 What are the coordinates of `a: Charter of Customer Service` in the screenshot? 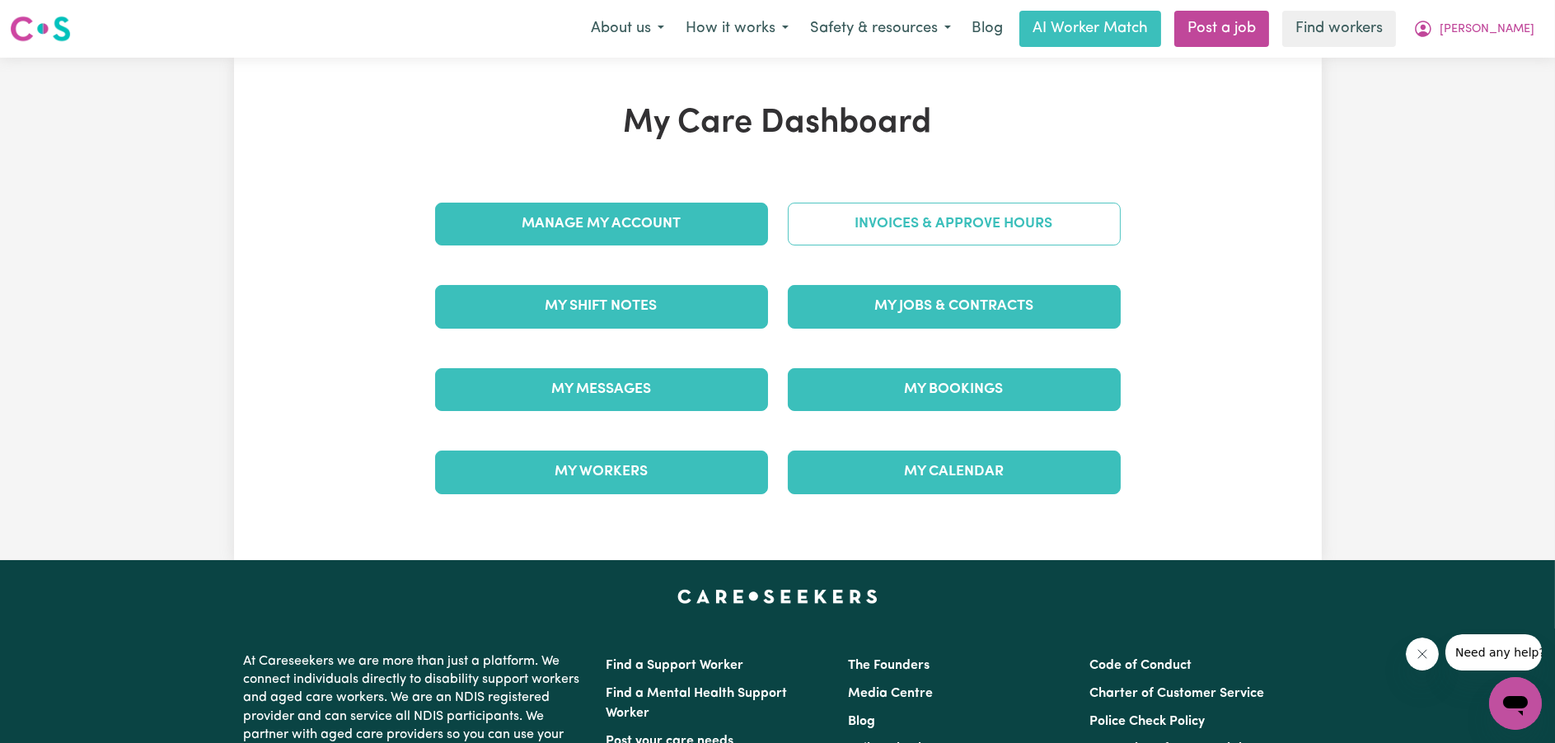 It's located at (1177, 694).